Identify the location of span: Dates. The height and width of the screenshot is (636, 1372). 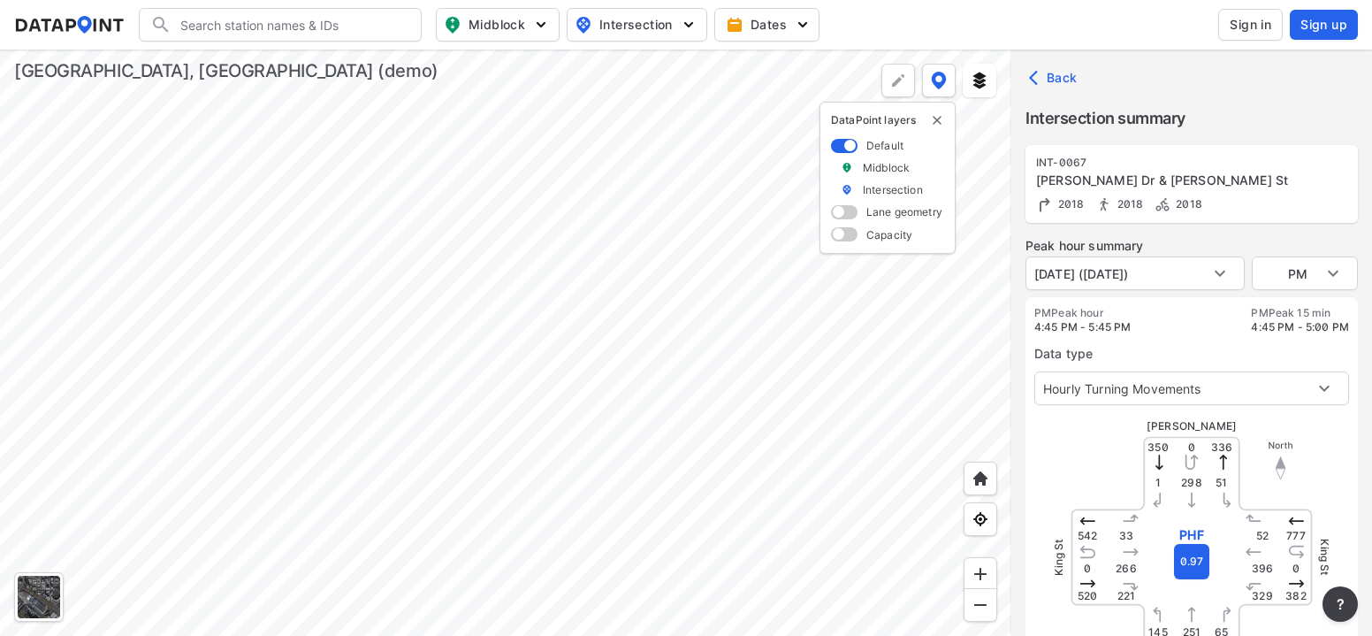
(768, 25).